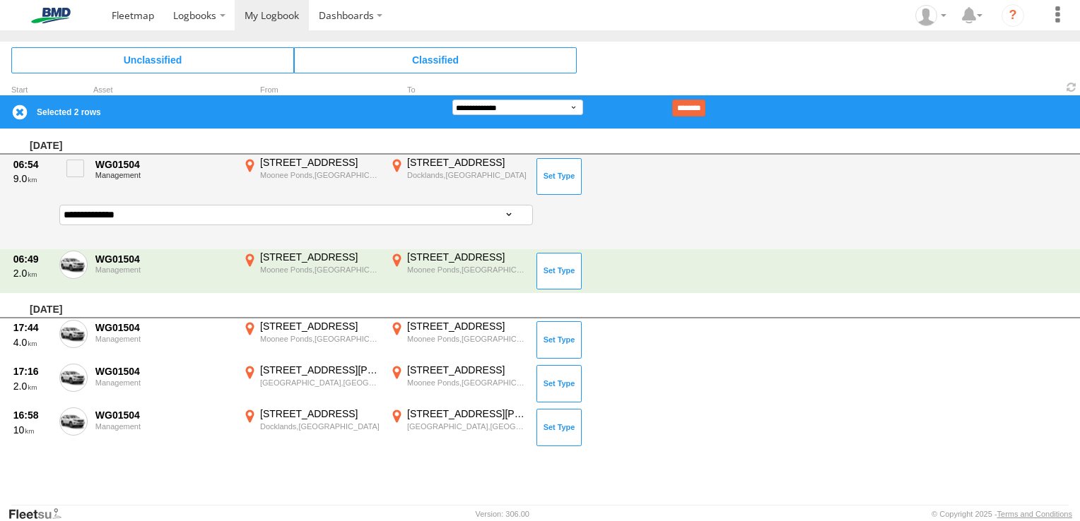  What do you see at coordinates (435, 60) in the screenshot?
I see `span: Click to view Classified Trips` at bounding box center [435, 60].